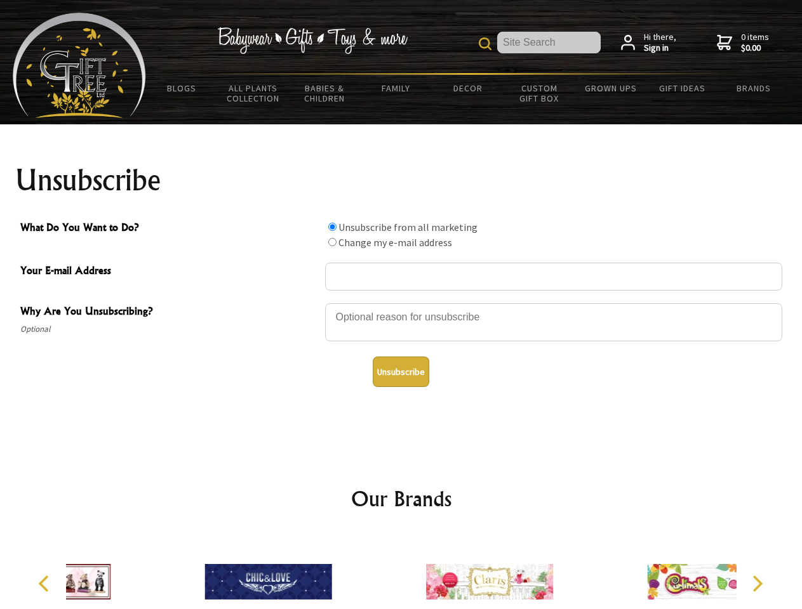 This screenshot has height=609, width=802. I want to click on a: Gift Ideas, so click(682, 88).